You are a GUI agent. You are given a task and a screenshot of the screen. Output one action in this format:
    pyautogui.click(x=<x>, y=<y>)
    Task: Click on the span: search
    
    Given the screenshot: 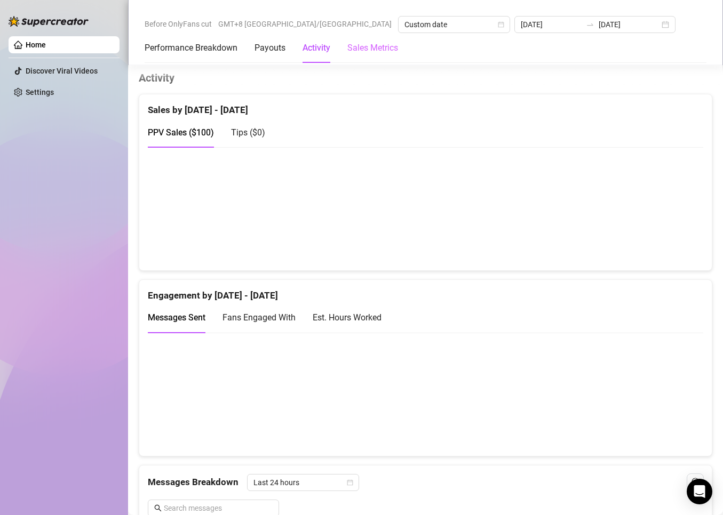 What is the action you would take?
    pyautogui.click(x=158, y=508)
    